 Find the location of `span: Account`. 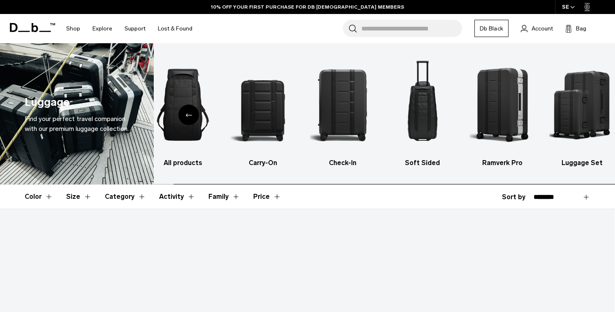

span: Account is located at coordinates (542, 28).